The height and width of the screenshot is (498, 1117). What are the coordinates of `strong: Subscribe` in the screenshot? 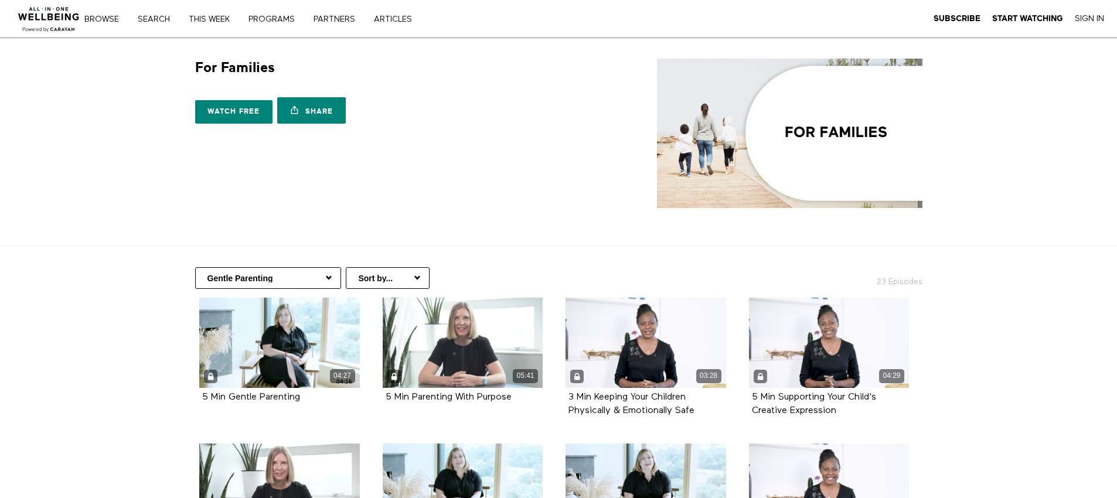 It's located at (957, 18).